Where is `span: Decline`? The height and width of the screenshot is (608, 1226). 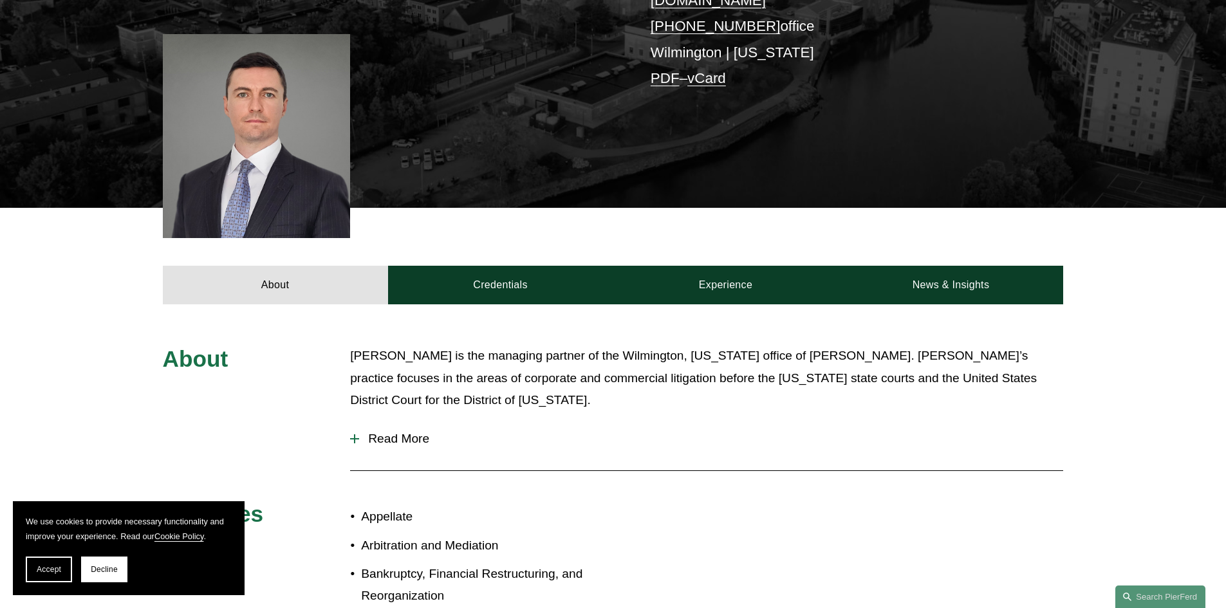
span: Decline is located at coordinates (104, 570).